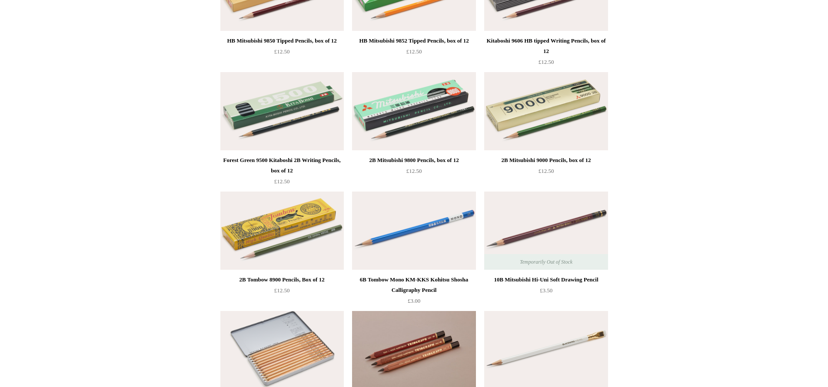  I want to click on a: 2B Mitsubishi 9800 Pencils, box of 12 2B Mitsubishi 9800 Pencils, box of 12, so click(414, 111).